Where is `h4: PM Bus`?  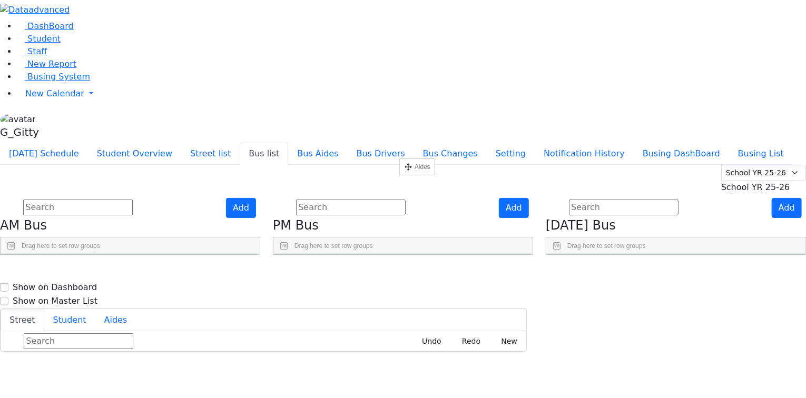
h4: PM Bus is located at coordinates (403, 225).